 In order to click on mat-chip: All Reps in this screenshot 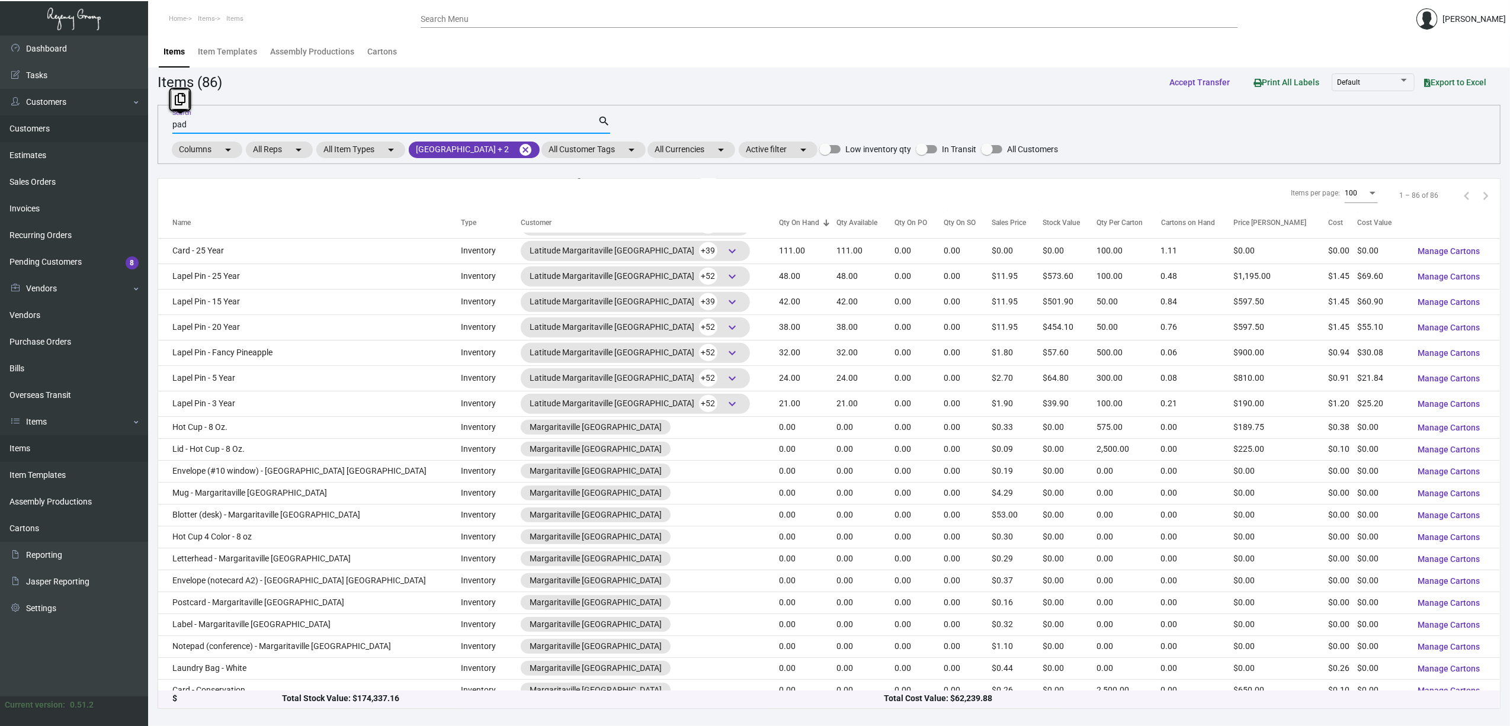, I will do `click(279, 150)`.